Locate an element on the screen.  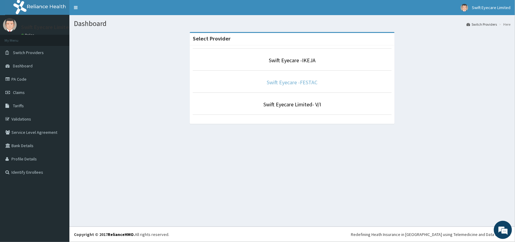
a: Switch Providers is located at coordinates (482, 24).